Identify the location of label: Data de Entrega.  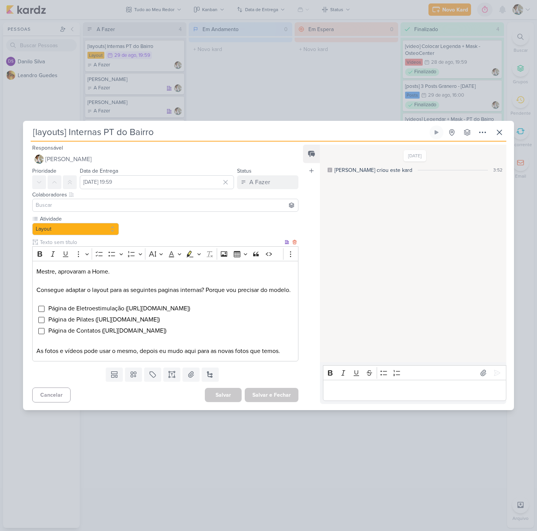
(99, 171).